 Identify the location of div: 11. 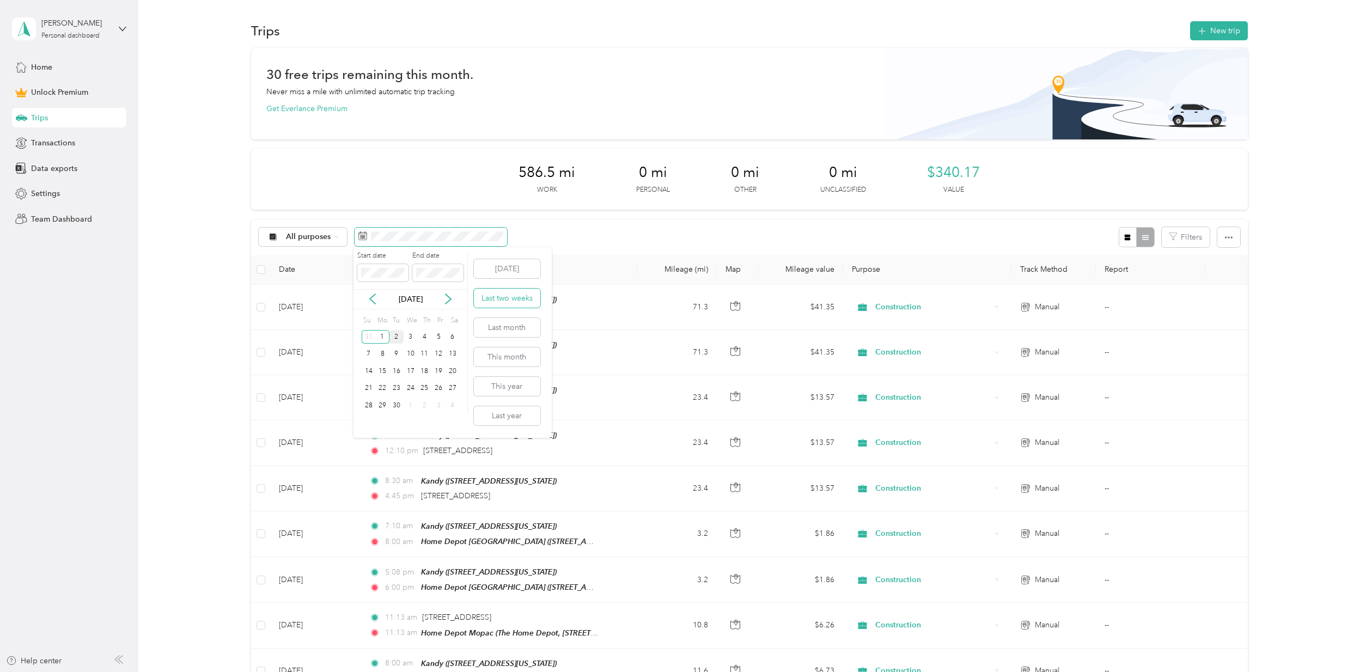
(425, 354).